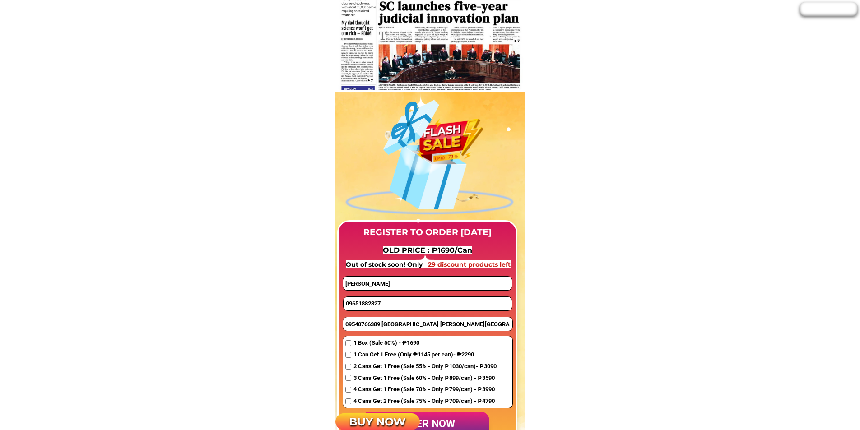  What do you see at coordinates (427, 324) in the screenshot?
I see `input: Address` at bounding box center [427, 324].